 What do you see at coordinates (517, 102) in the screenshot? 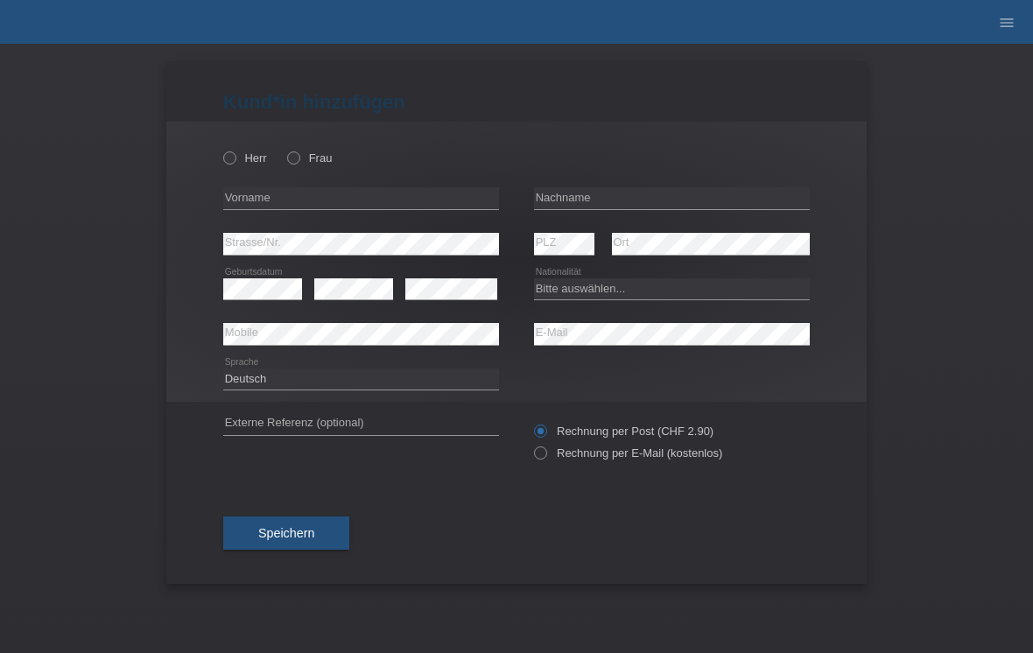
I see `h1: Kund*in hinzufügen` at bounding box center [517, 102].